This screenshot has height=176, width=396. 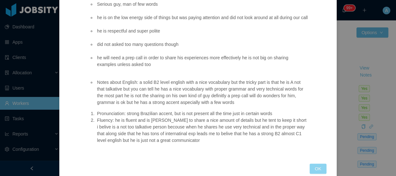 What do you see at coordinates (202, 61) in the screenshot?
I see `li: he will need a prep call in order to share his experiences more effectively he is not big on shar...` at bounding box center [202, 61].